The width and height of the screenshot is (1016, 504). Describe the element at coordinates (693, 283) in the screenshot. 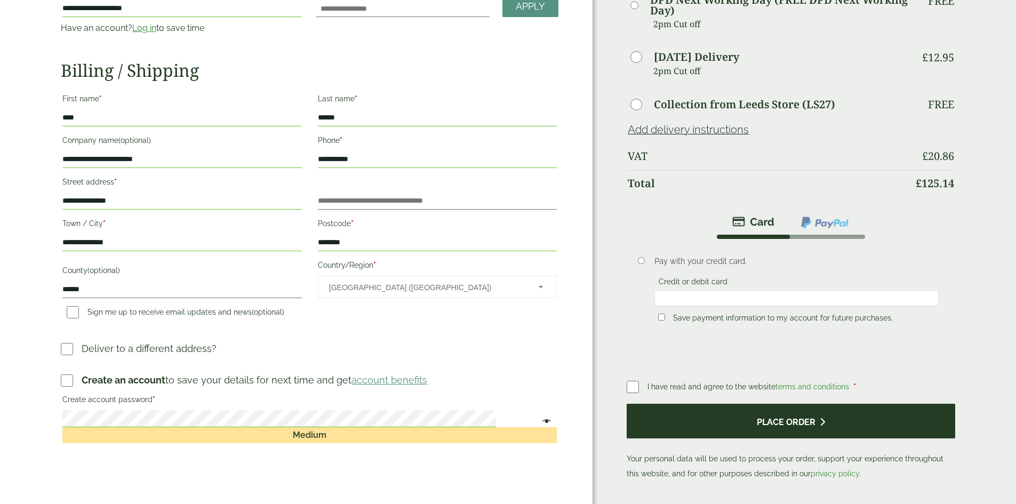

I see `label: Credit or debit card` at that location.